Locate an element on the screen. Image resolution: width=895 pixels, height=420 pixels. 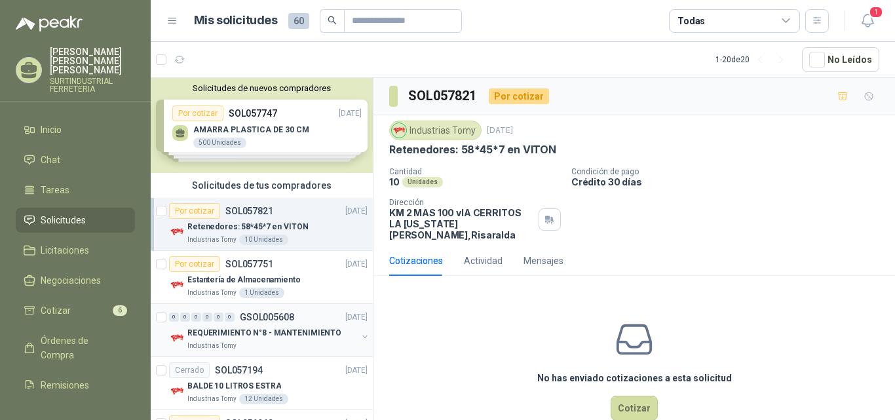
a: Órdenes de Compra is located at coordinates (75, 348).